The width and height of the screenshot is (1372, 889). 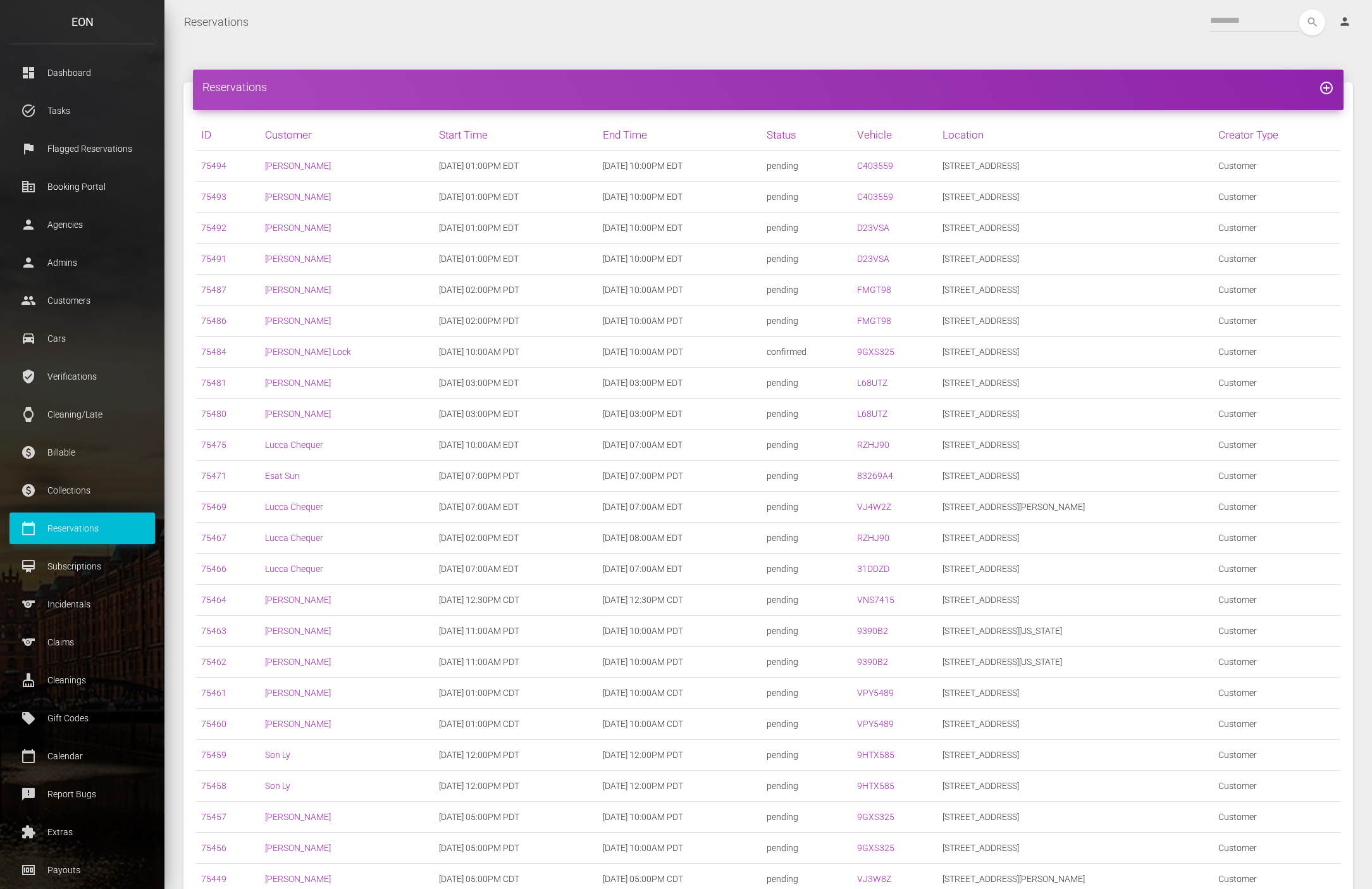 I want to click on a: 83269A4, so click(x=875, y=476).